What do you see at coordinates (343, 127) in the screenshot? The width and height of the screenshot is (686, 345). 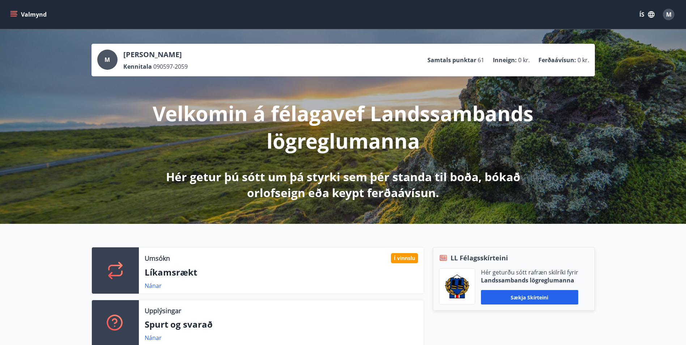 I see `p: Velkomin á félagavef Landssambands lögreglumanna` at bounding box center [343, 127].